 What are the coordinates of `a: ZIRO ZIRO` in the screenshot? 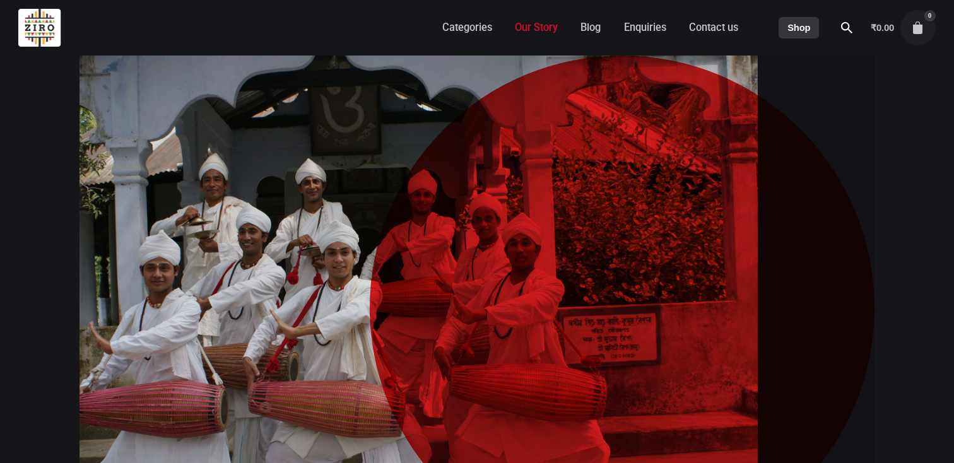 It's located at (40, 28).